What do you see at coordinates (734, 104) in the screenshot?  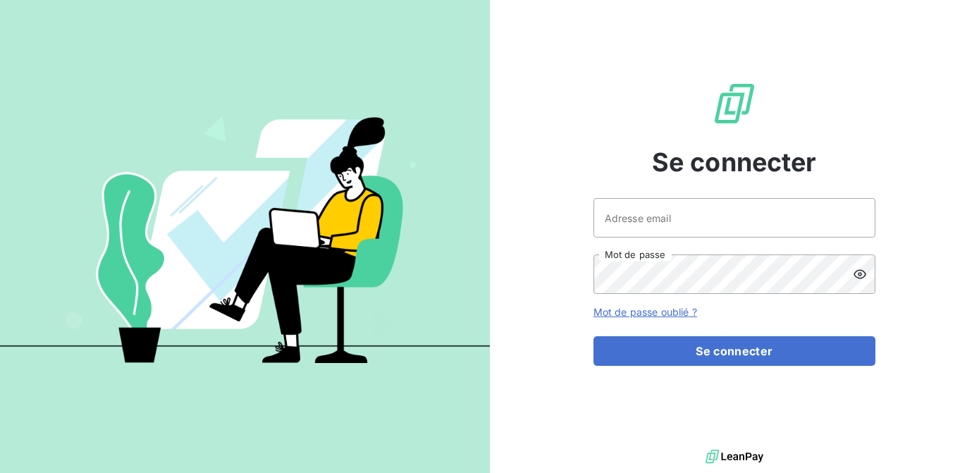 I see `img: Logo LeanPay` at bounding box center [734, 104].